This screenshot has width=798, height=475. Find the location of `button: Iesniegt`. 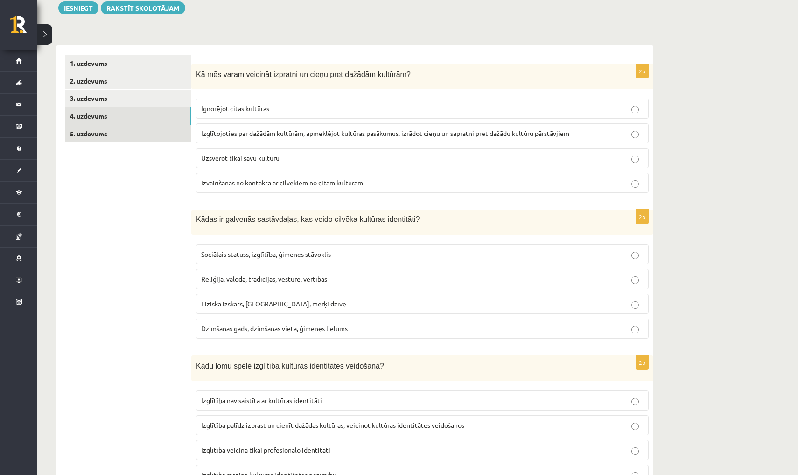

button: Iesniegt is located at coordinates (78, 8).